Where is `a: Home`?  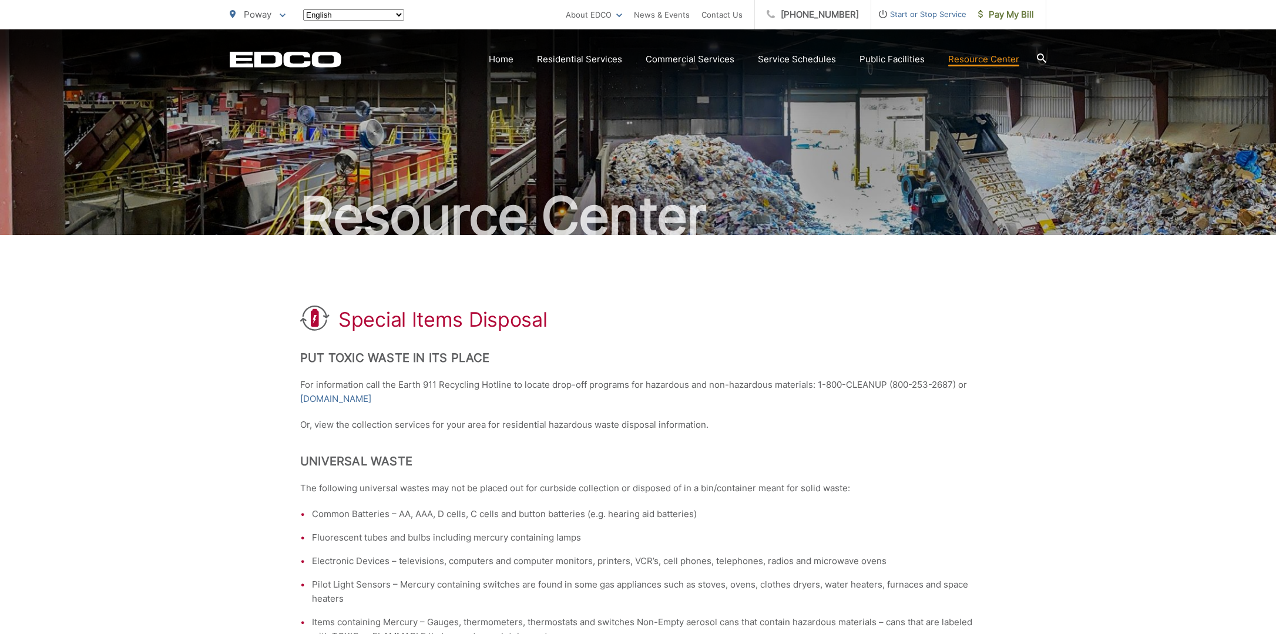 a: Home is located at coordinates (501, 59).